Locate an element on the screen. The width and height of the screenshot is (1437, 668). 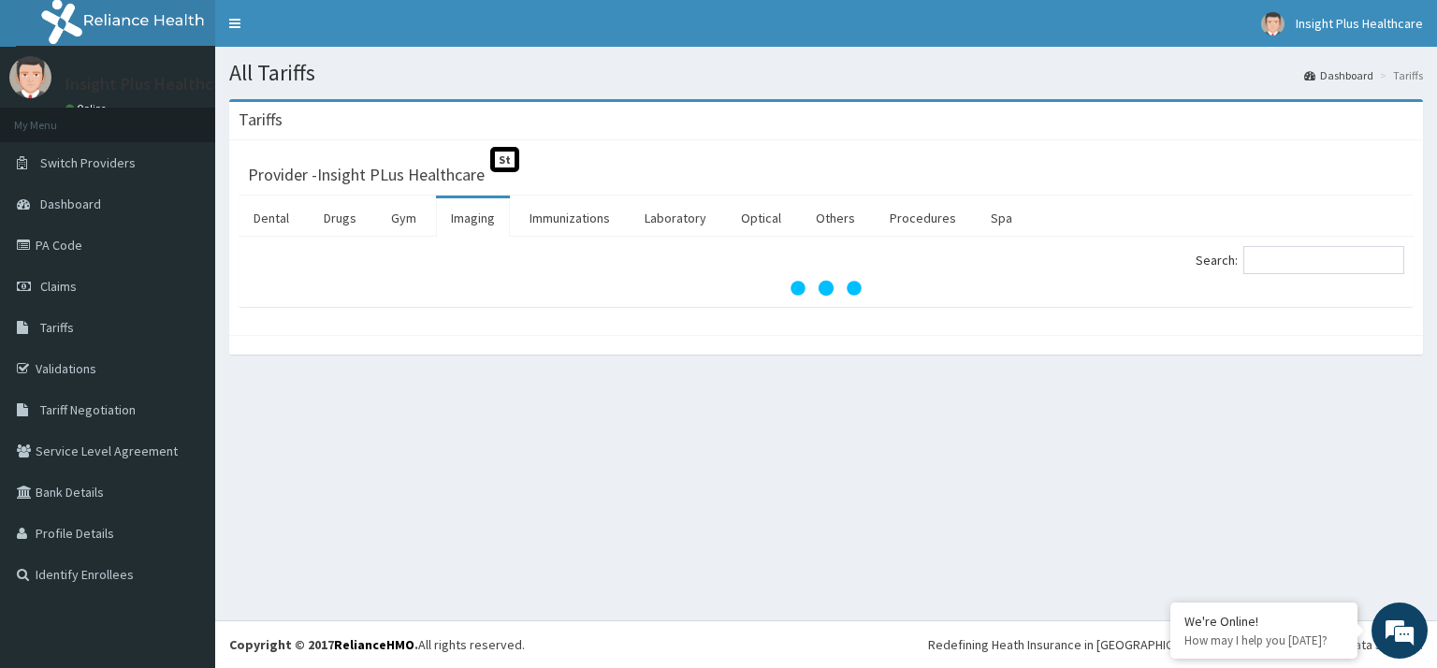
a: Laboratory is located at coordinates (676, 218).